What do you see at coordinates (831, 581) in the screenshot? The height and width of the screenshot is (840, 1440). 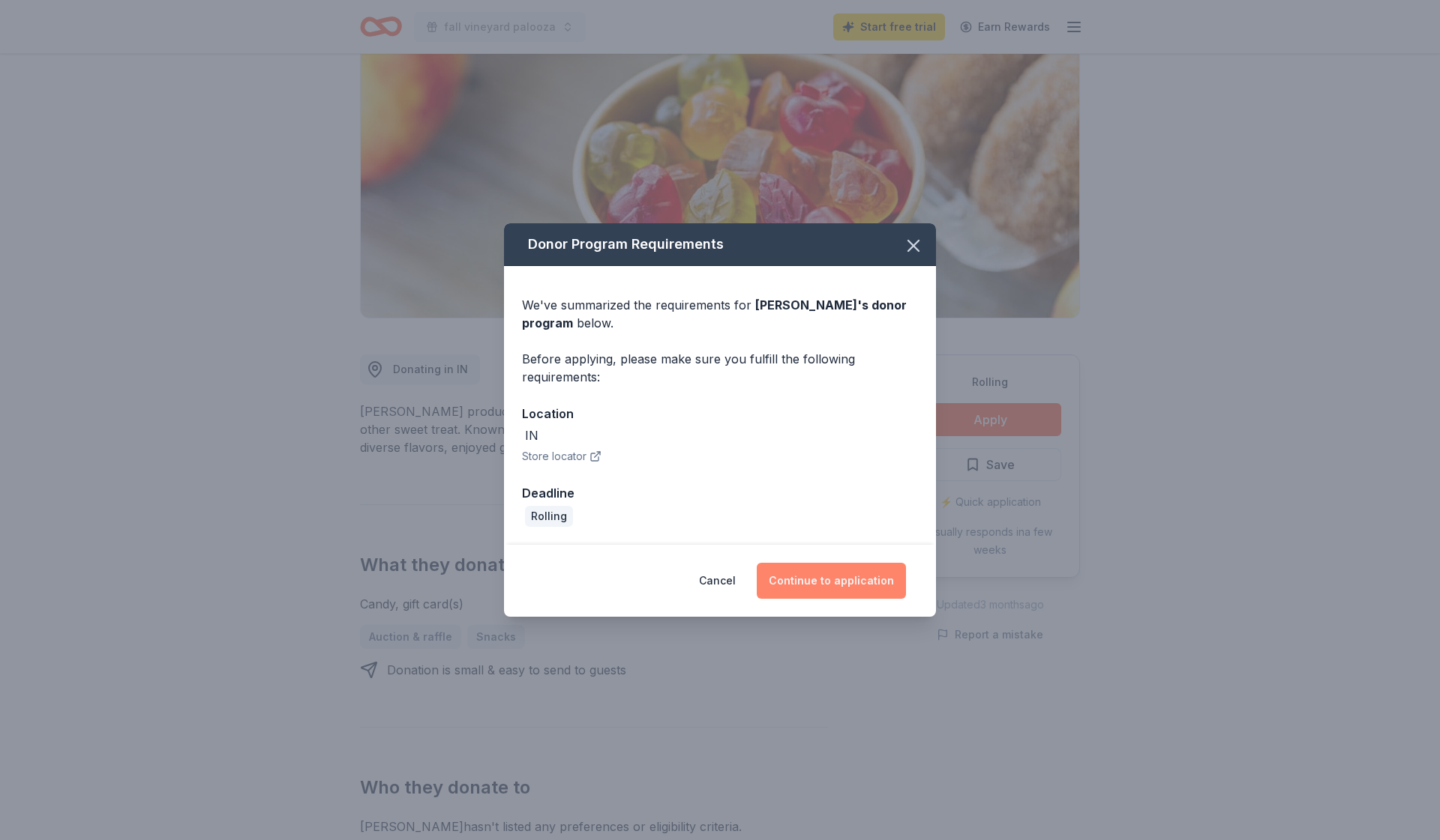 I see `button: Continue to application` at bounding box center [831, 581].